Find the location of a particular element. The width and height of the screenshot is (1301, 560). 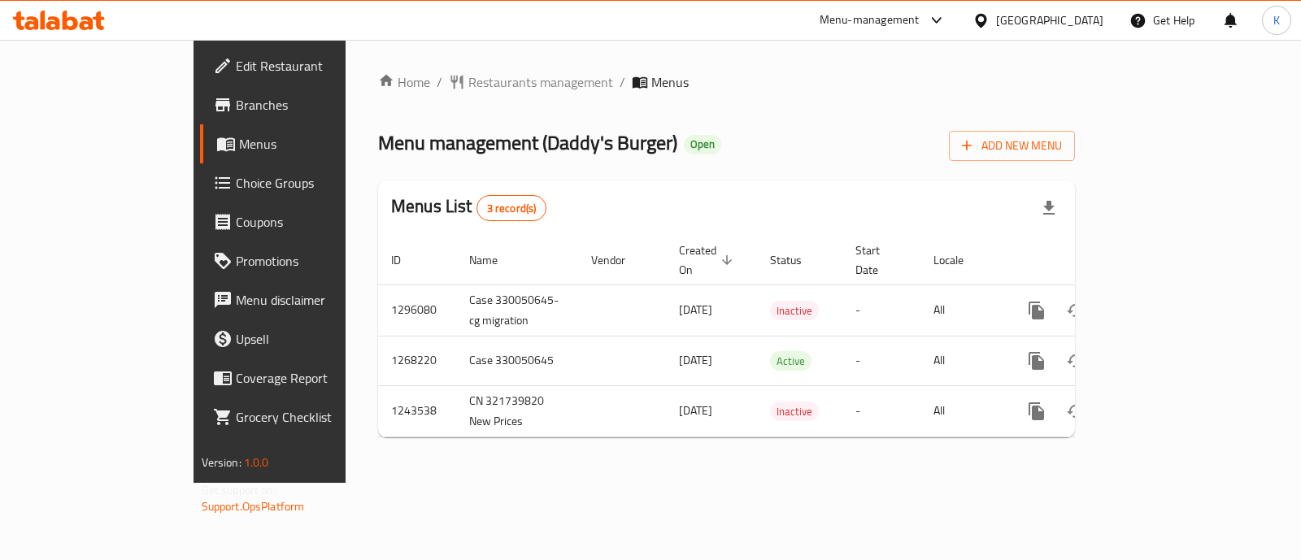

div: Total records count is located at coordinates (512, 208).